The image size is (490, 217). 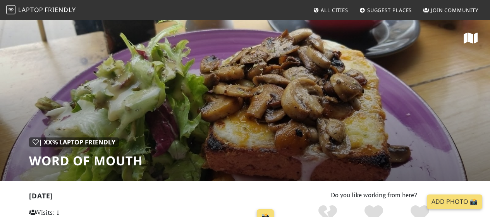 What do you see at coordinates (390, 10) in the screenshot?
I see `span: Suggest Places` at bounding box center [390, 10].